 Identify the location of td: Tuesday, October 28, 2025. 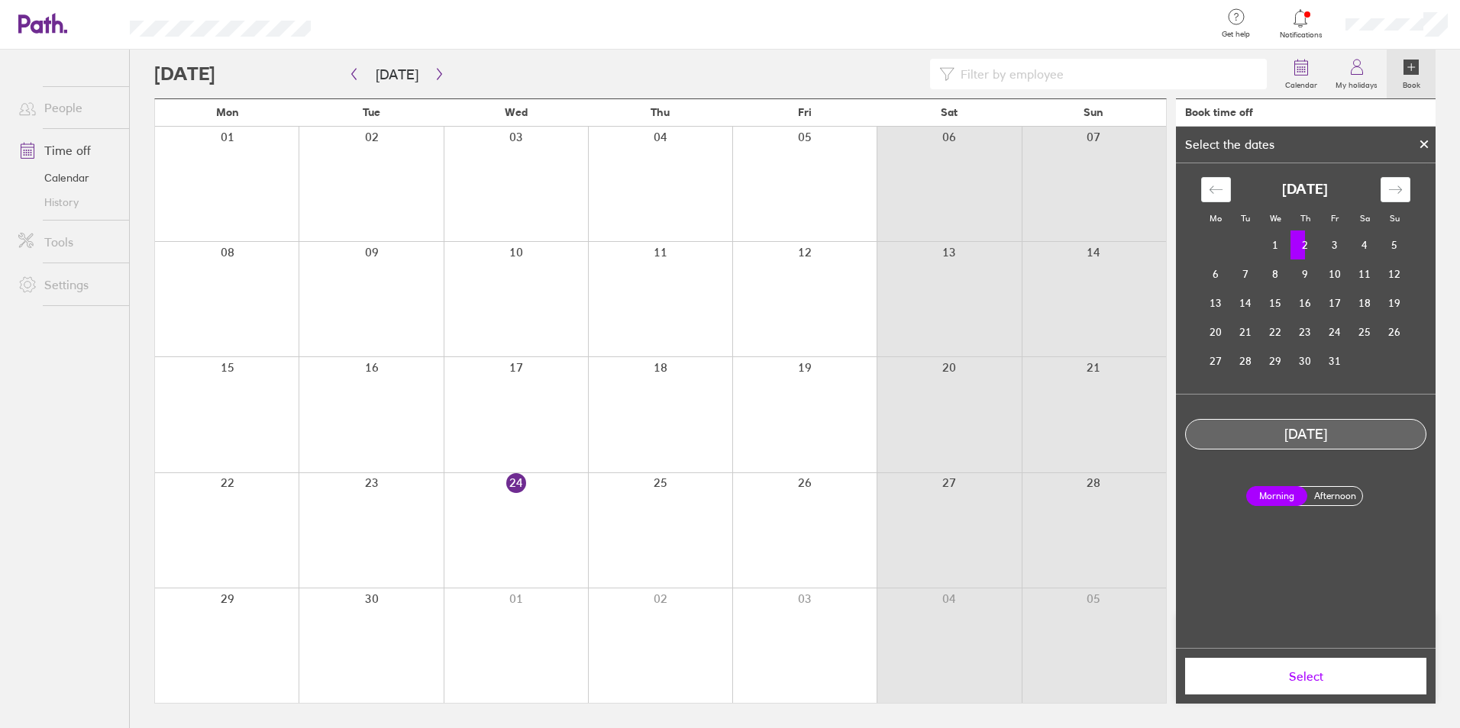
(1245, 361).